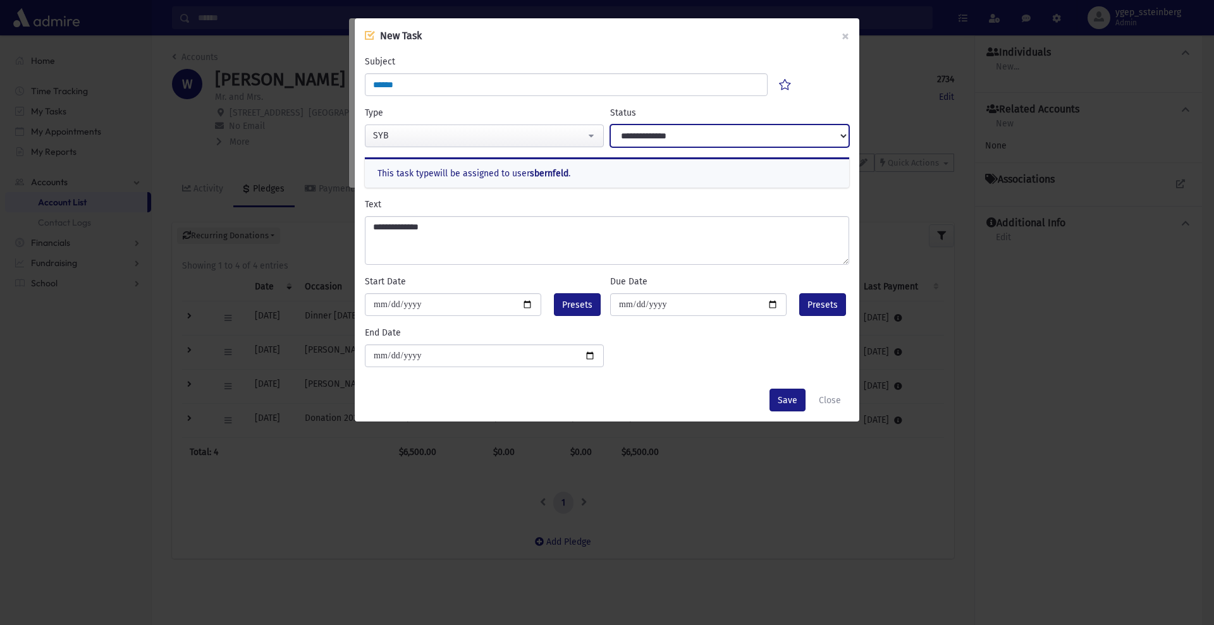 The width and height of the screenshot is (1214, 625). Describe the element at coordinates (830, 400) in the screenshot. I see `button: Close` at that location.